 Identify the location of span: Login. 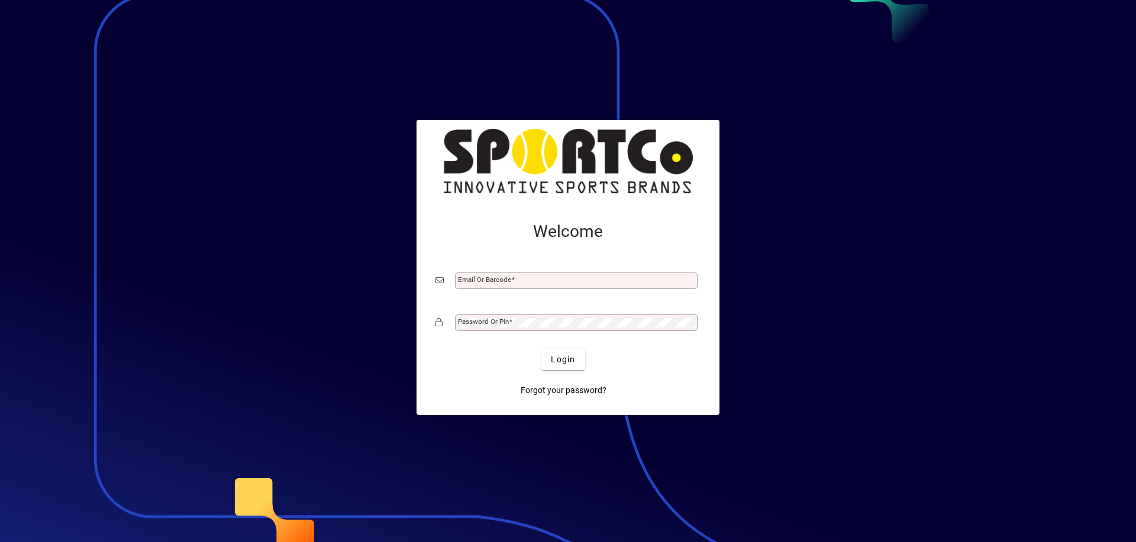
(562, 360).